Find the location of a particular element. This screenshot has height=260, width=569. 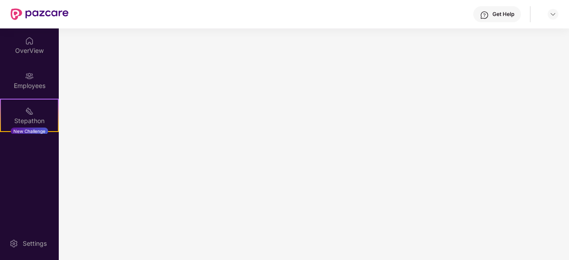

div: Get Help is located at coordinates (503, 14).